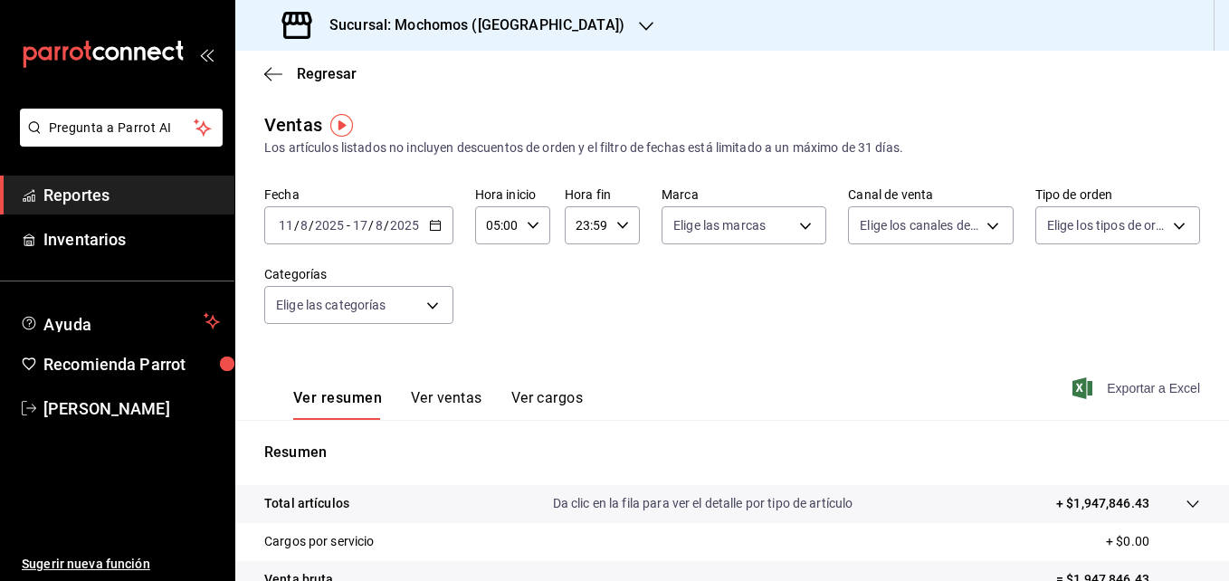 The height and width of the screenshot is (581, 1229). I want to click on span: Inventarios, so click(131, 239).